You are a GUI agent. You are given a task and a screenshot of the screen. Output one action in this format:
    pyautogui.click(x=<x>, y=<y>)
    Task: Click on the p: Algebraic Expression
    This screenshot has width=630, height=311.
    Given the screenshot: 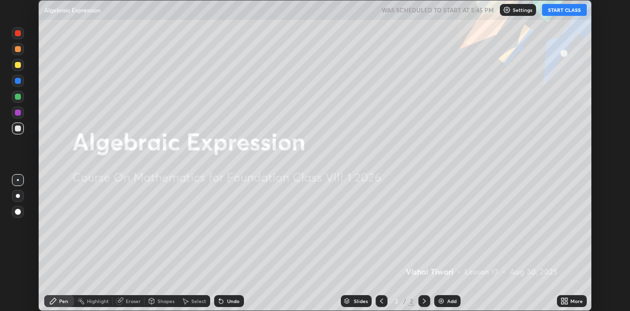 What is the action you would take?
    pyautogui.click(x=72, y=10)
    